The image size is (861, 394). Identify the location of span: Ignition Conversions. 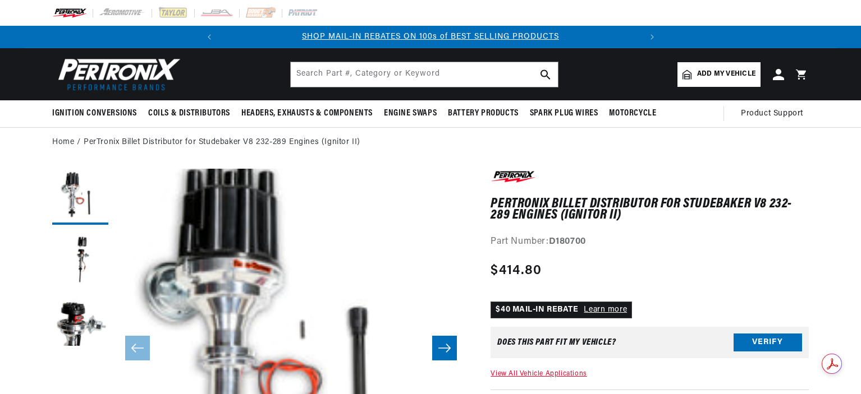
(94, 113).